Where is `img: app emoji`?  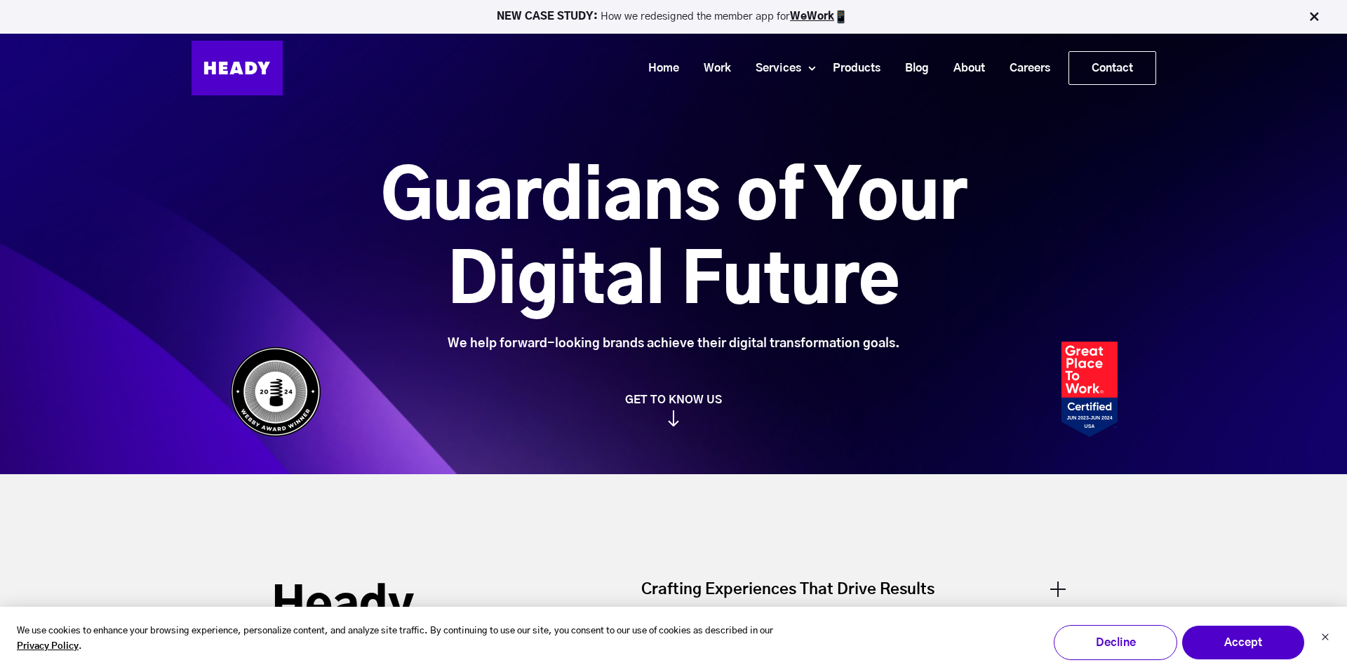 img: app emoji is located at coordinates (841, 17).